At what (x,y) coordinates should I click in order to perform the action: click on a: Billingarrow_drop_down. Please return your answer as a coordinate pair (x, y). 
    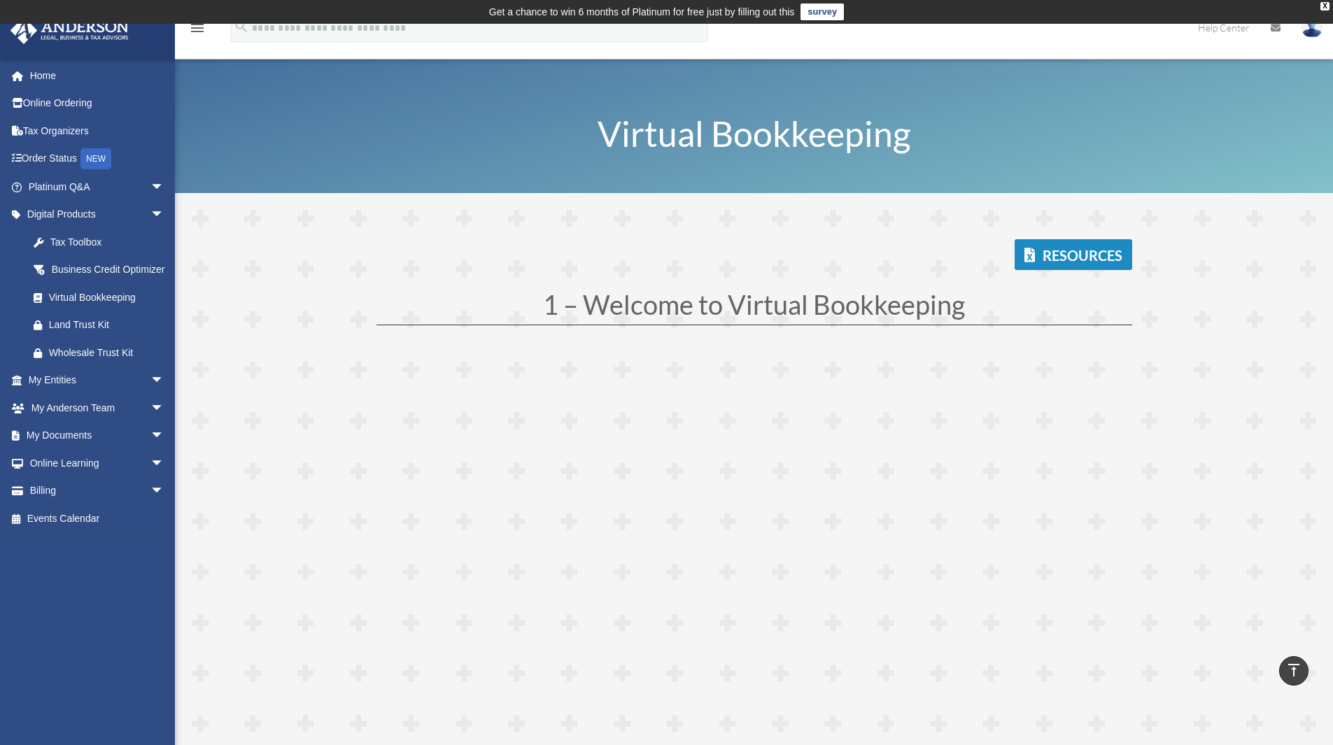
    Looking at the image, I should click on (97, 491).